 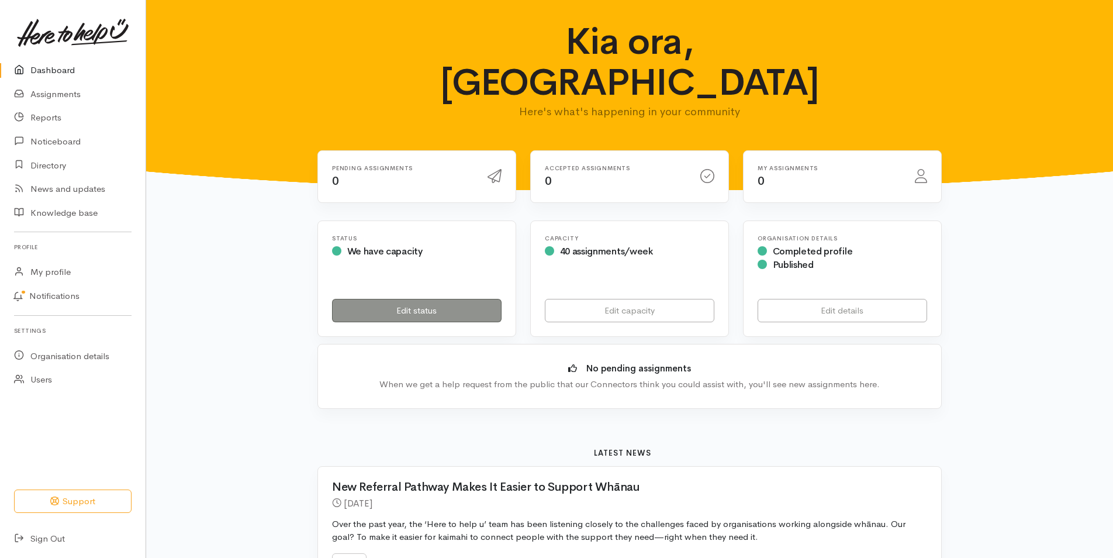 I want to click on h6: Pending assignments, so click(x=403, y=168).